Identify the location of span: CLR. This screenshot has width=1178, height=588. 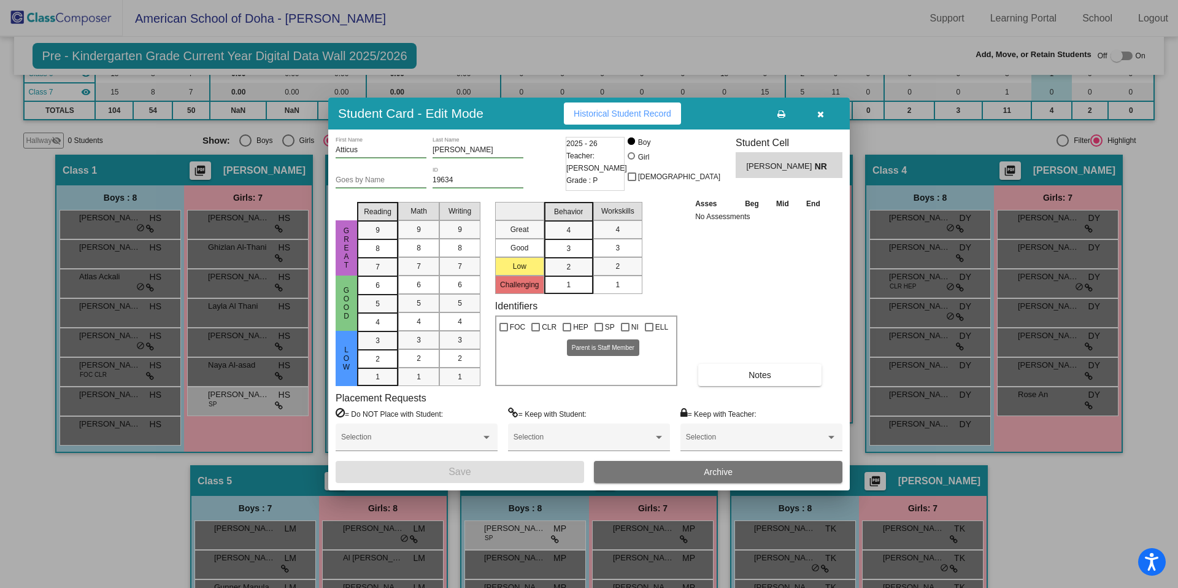
(549, 327).